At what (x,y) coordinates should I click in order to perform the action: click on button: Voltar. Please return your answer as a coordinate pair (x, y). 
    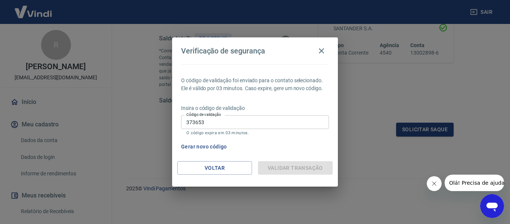
    Looking at the image, I should click on (215, 168).